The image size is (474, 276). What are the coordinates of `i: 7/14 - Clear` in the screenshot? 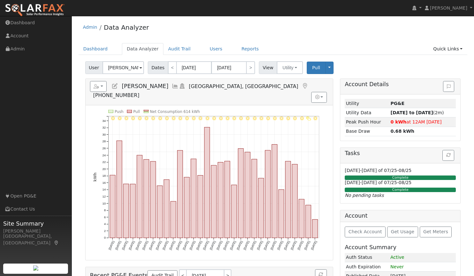 It's located at (200, 118).